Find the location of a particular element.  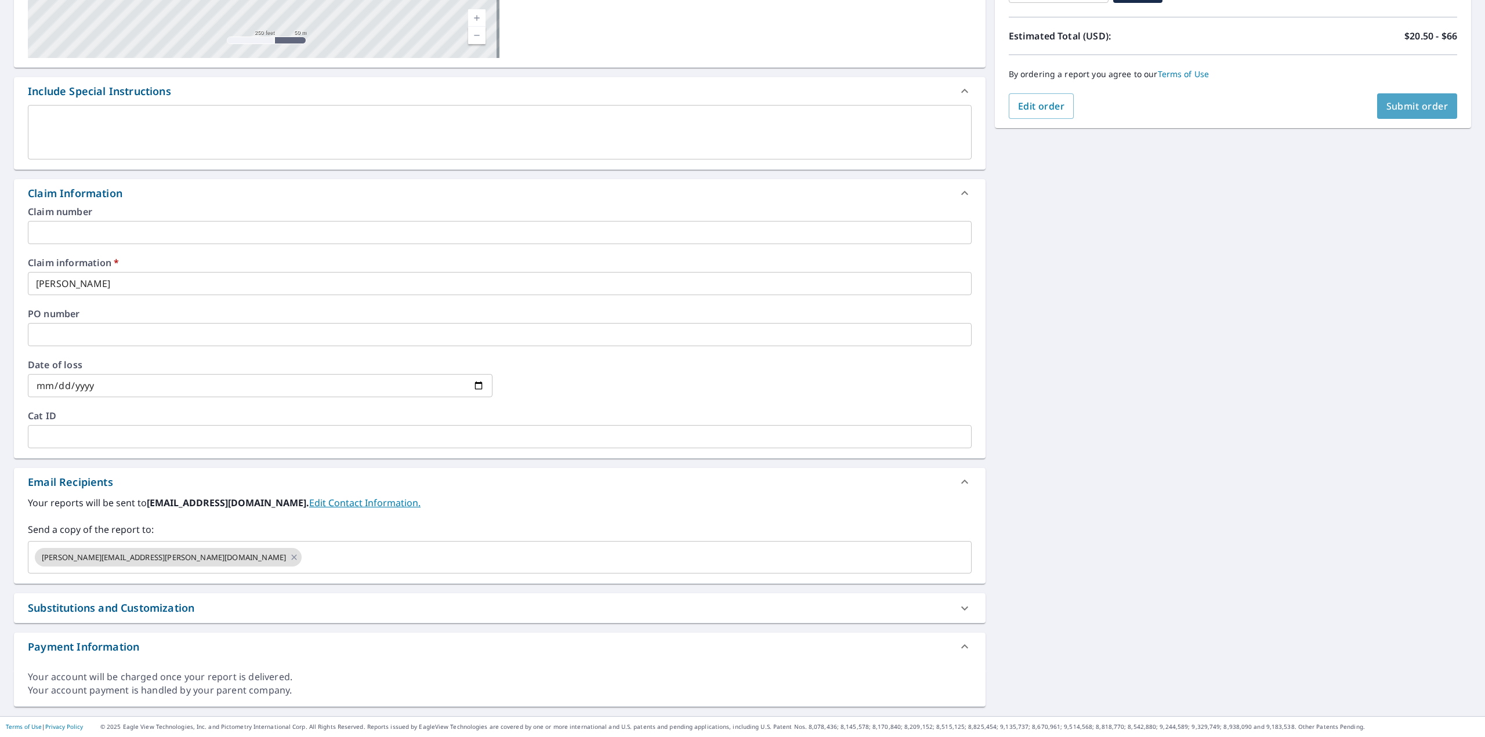

p: © 2025 Eagle View Technologies, Inc. and Pictometry International Corp. All Rights Reserved. Repo... is located at coordinates (789, 727).